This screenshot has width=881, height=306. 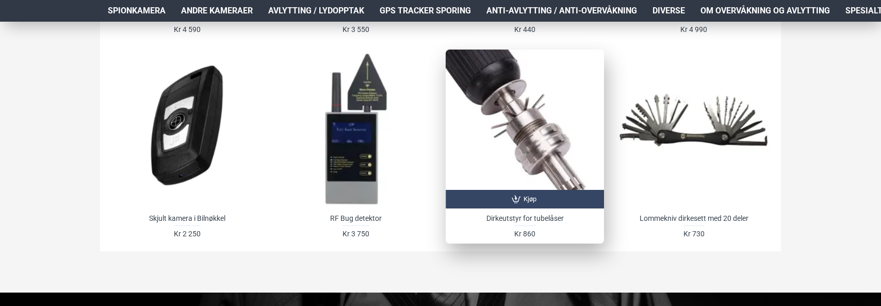 What do you see at coordinates (525, 234) in the screenshot?
I see `span: Kr 860` at bounding box center [525, 234].